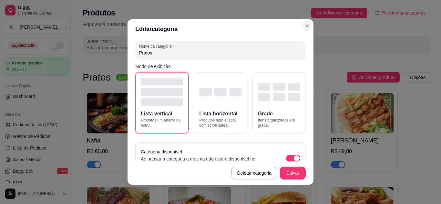 This screenshot has width=441, height=204. I want to click on span: Lista horizontal, so click(218, 114).